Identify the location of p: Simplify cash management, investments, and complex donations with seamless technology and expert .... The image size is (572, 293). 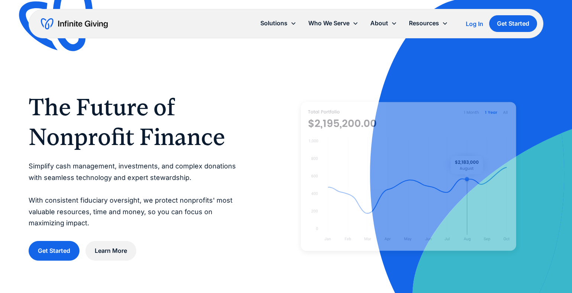
(136, 195).